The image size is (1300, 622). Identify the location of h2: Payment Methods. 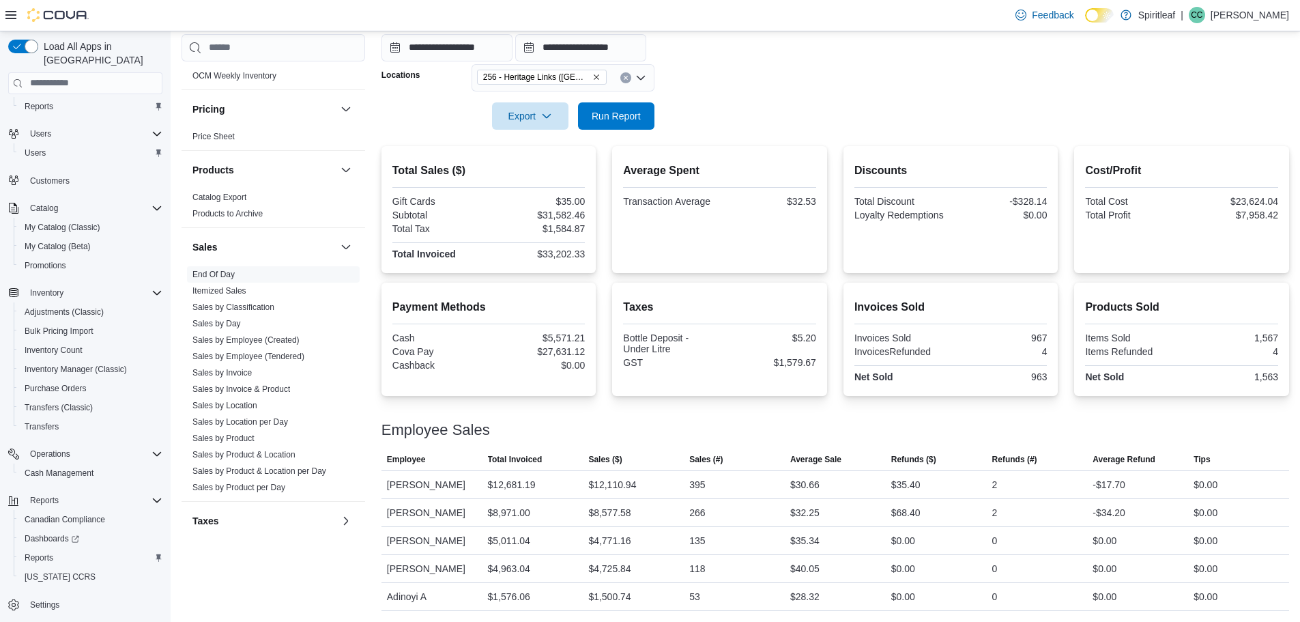
(489, 307).